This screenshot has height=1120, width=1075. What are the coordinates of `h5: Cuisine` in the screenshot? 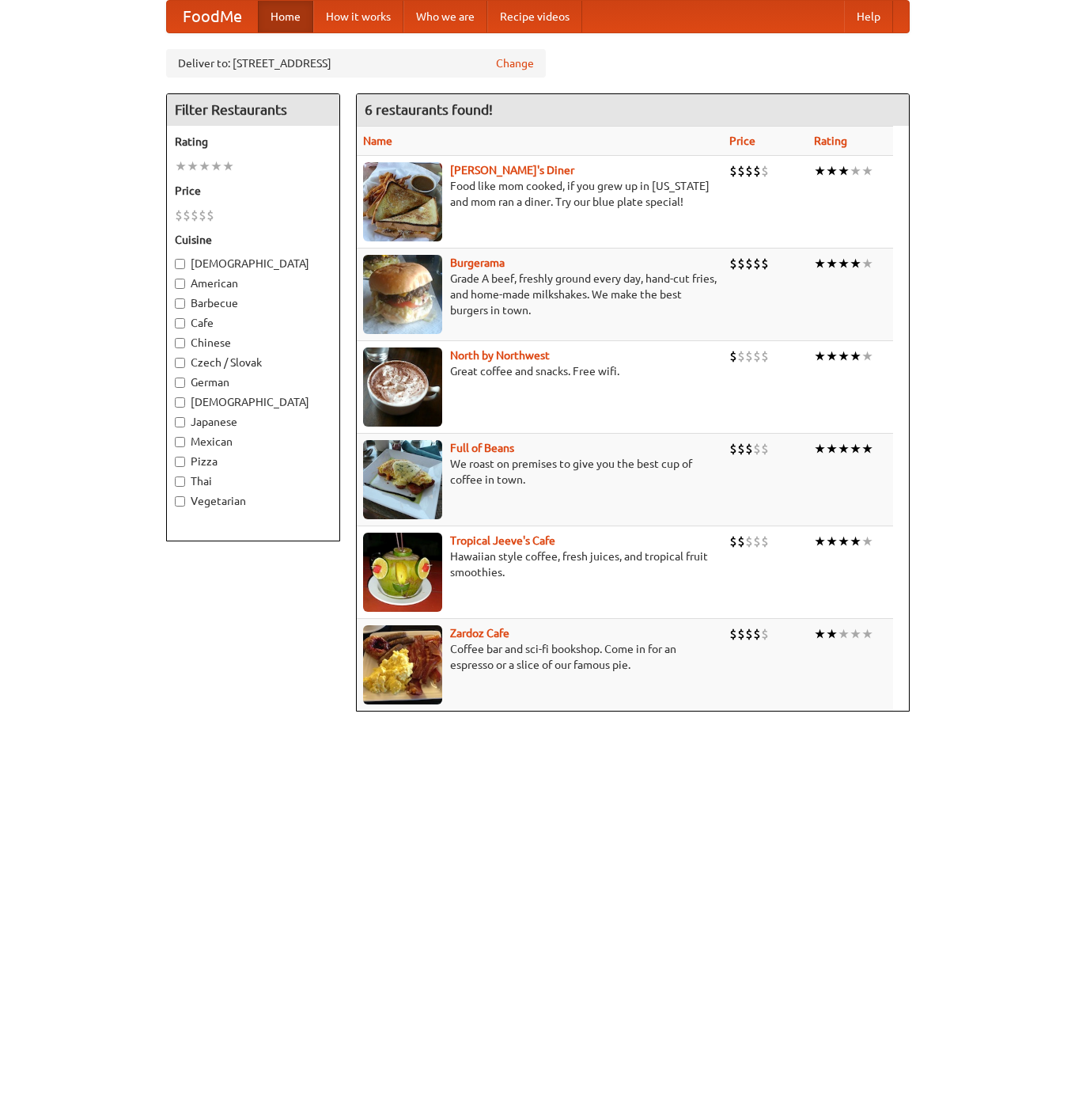 It's located at (253, 240).